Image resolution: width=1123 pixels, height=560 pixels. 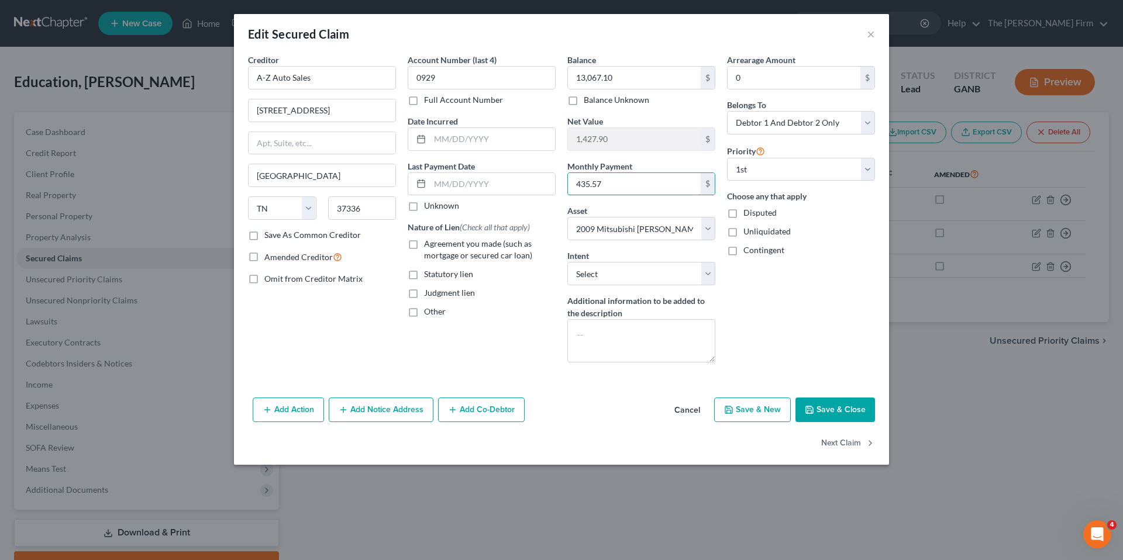 I want to click on label: Full Account Number, so click(x=463, y=100).